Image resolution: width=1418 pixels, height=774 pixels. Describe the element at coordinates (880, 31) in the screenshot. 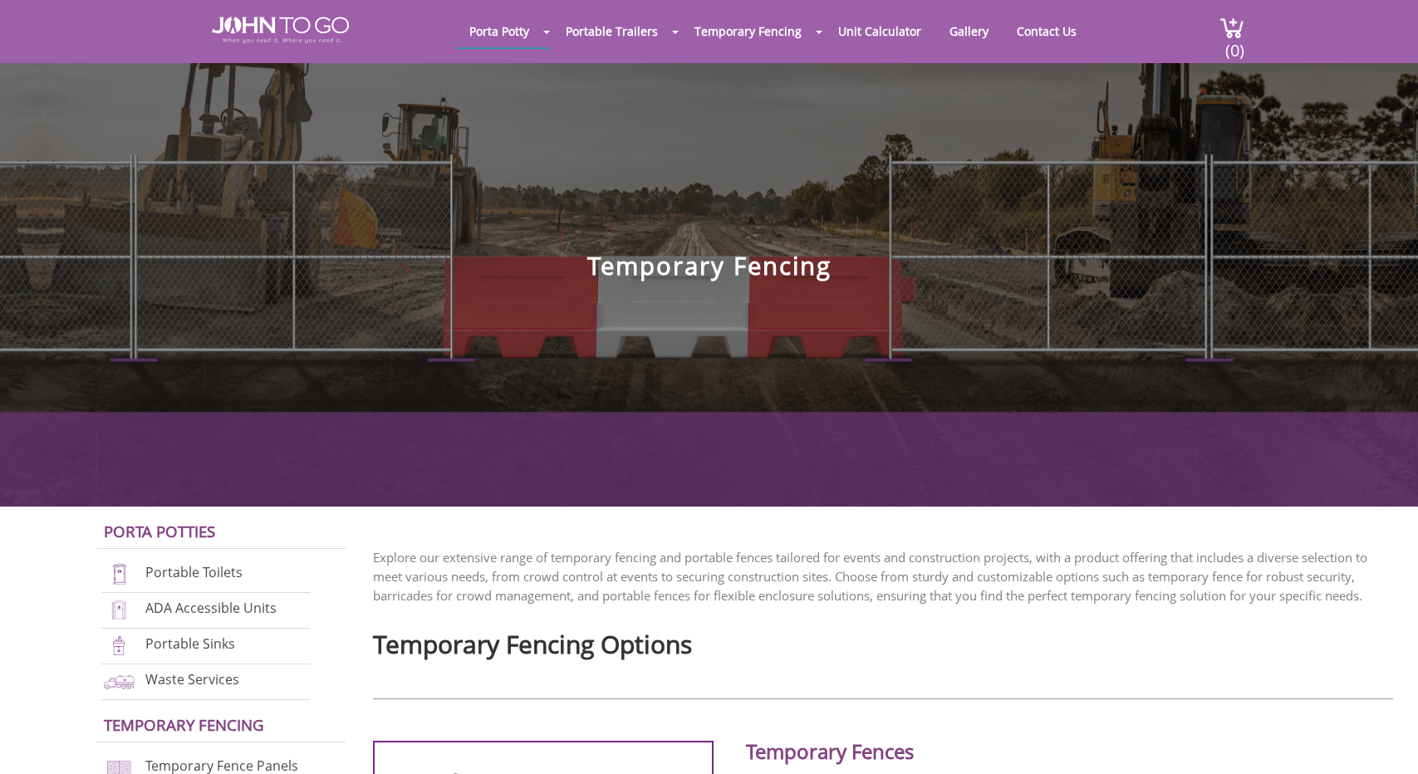

I see `a: Unit Calculator` at that location.